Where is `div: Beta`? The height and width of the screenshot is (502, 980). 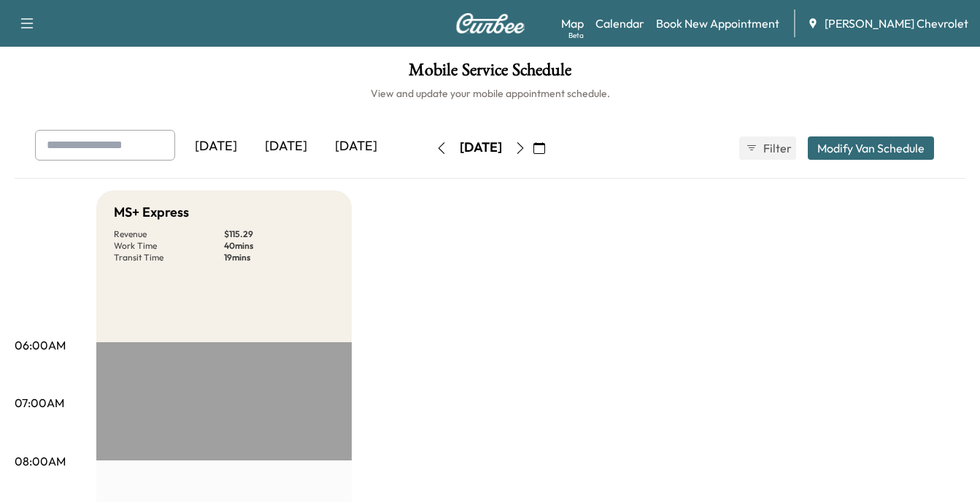
div: Beta is located at coordinates (576, 35).